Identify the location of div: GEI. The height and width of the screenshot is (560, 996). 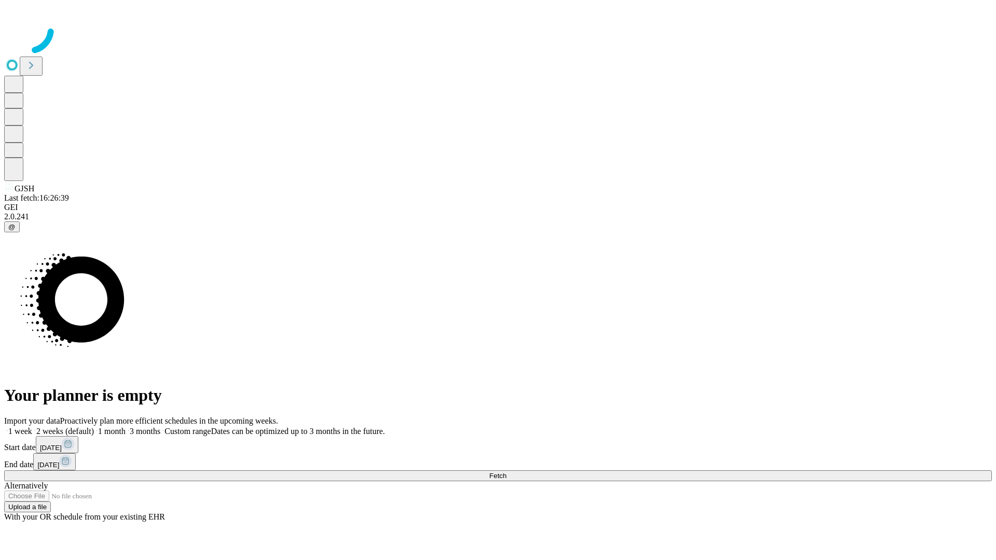
(498, 208).